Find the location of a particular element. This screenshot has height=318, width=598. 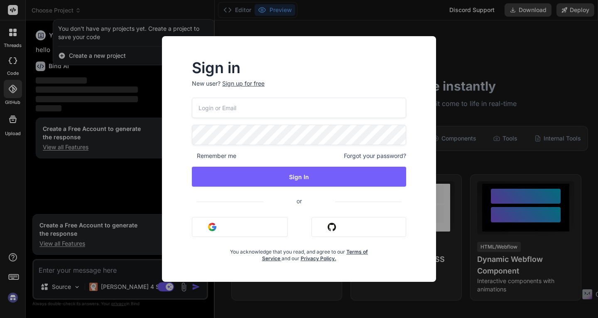

span: Remember me is located at coordinates (214, 156).